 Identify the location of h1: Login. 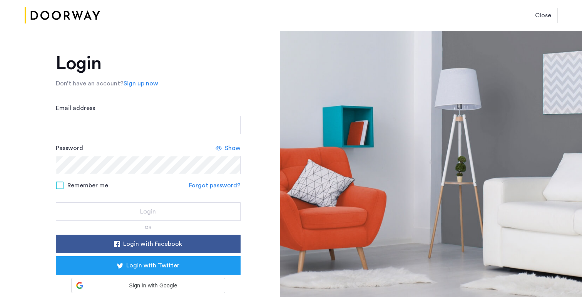
(148, 64).